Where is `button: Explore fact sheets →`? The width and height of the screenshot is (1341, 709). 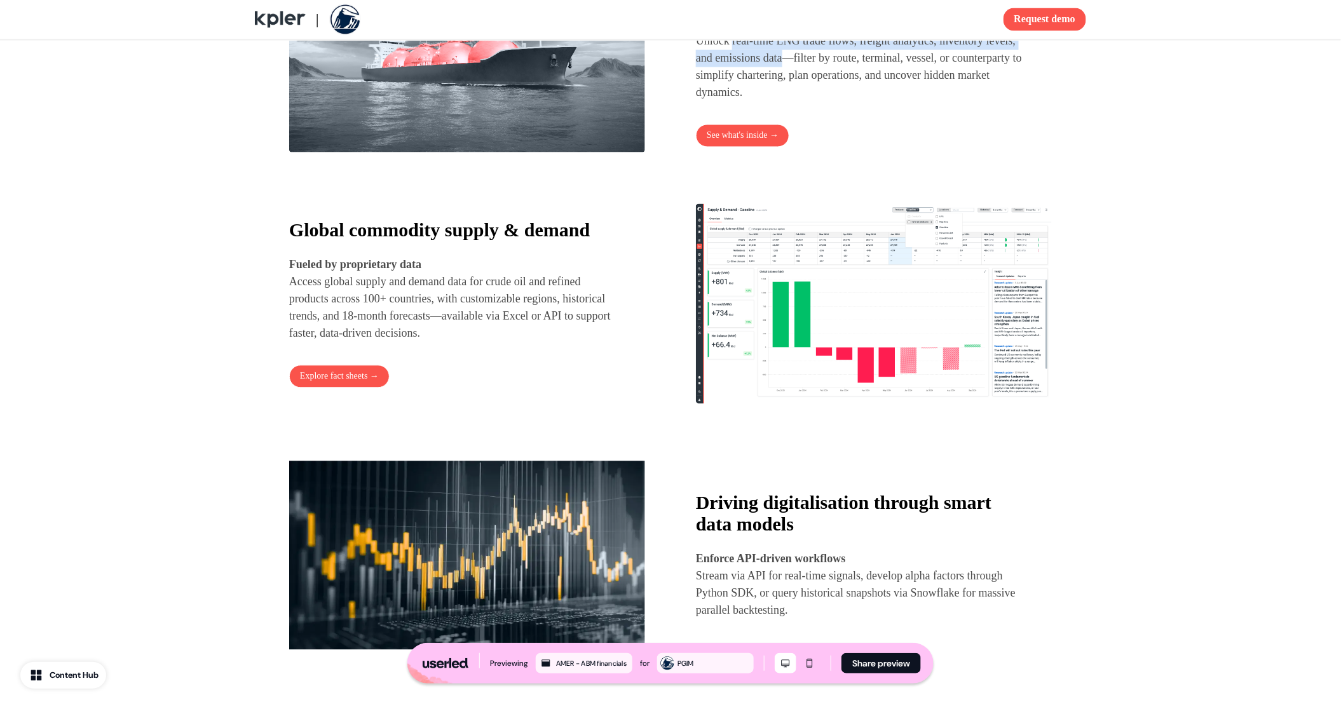
button: Explore fact sheets → is located at coordinates (339, 377).